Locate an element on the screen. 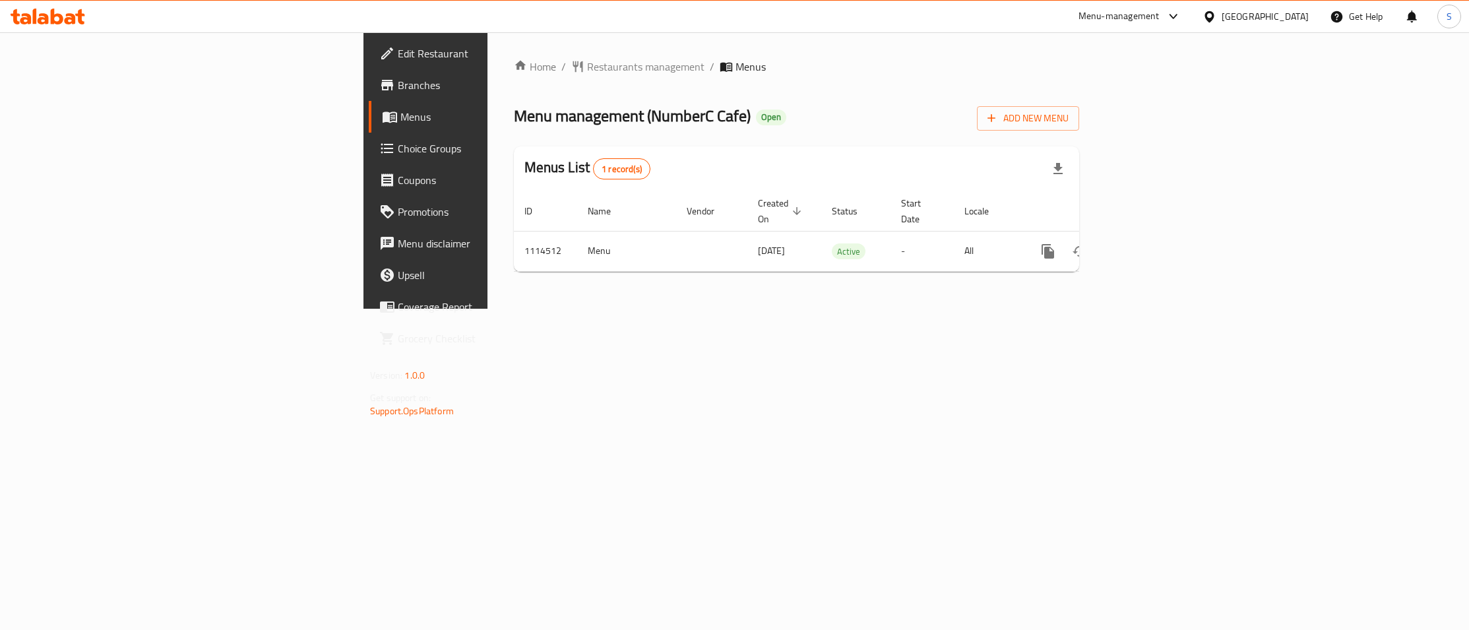 Image resolution: width=1469 pixels, height=630 pixels. a: Upsell is located at coordinates (489, 275).